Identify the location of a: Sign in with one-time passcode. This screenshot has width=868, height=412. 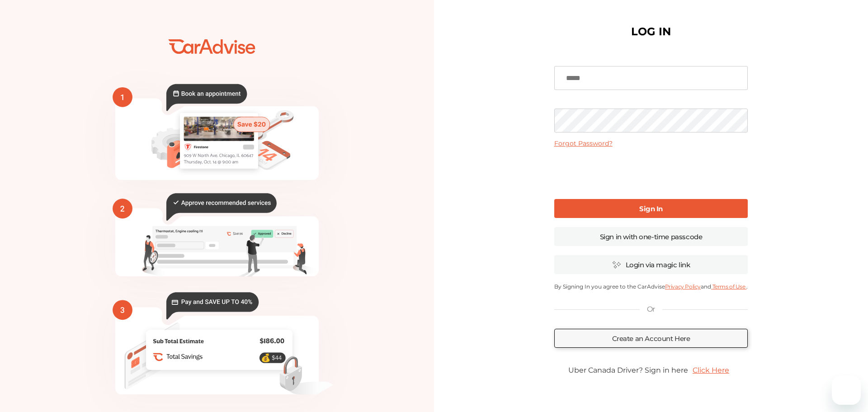
(651, 237).